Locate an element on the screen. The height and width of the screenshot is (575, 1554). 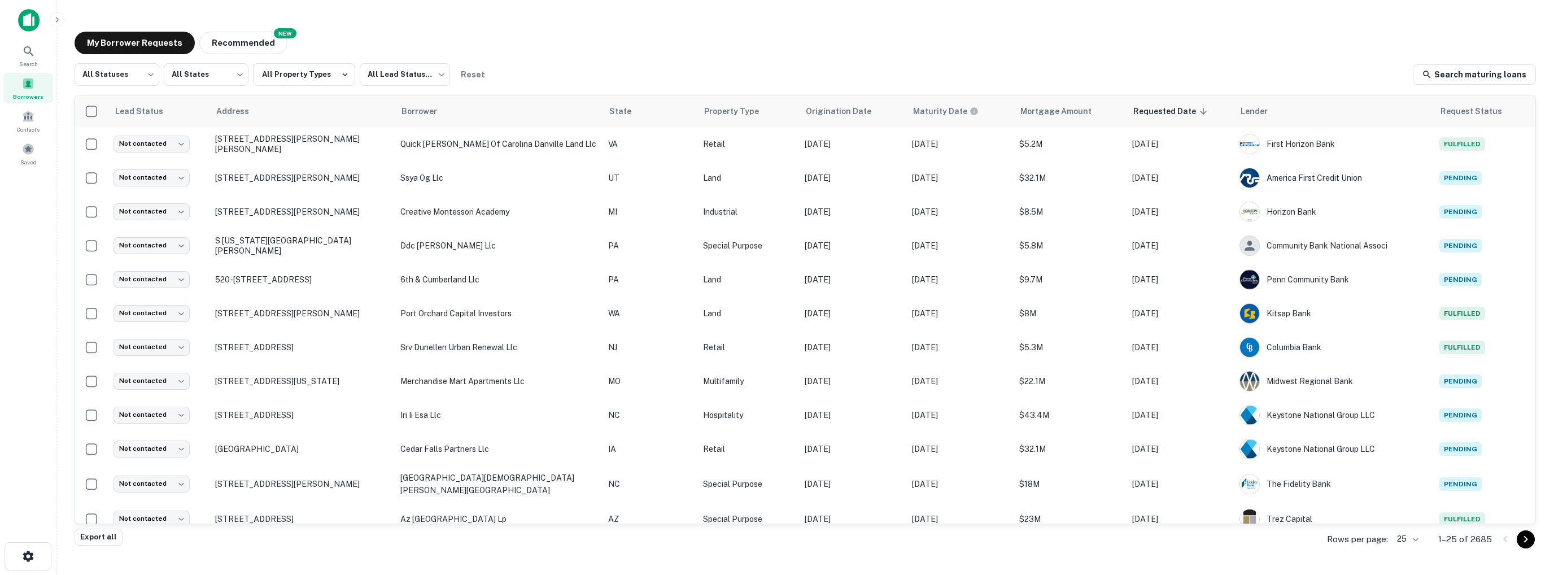
p: Land is located at coordinates (748, 280).